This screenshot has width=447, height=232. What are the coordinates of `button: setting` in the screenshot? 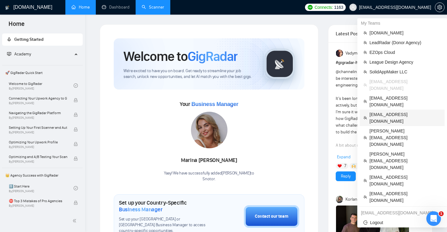 It's located at (440, 7).